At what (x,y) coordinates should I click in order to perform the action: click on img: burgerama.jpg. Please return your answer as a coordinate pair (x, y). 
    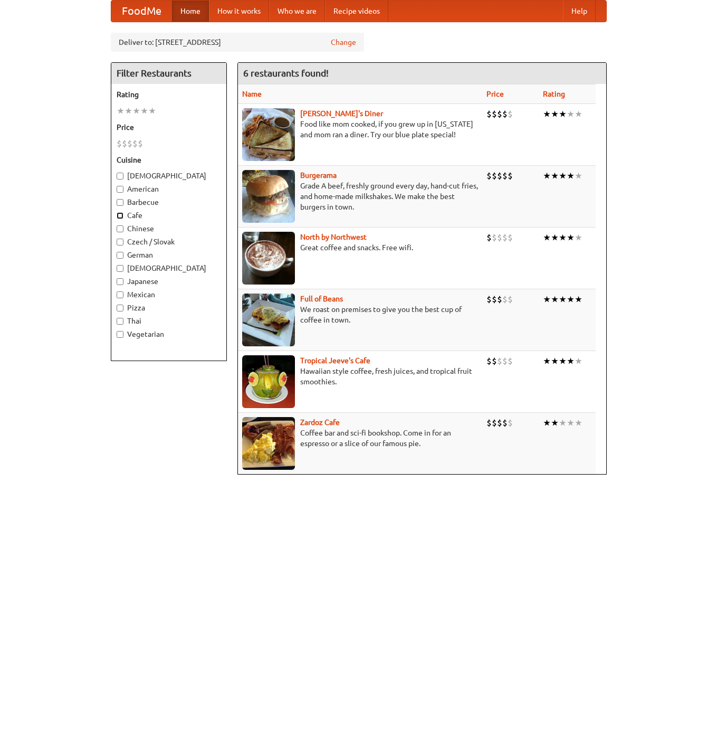
    Looking at the image, I should click on (269, 196).